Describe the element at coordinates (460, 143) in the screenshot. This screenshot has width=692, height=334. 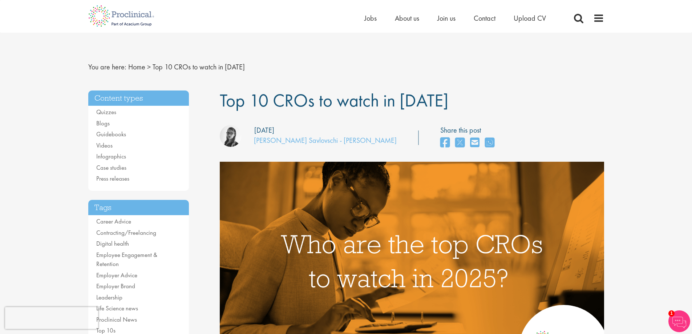
I see `a: share on twitter` at that location.